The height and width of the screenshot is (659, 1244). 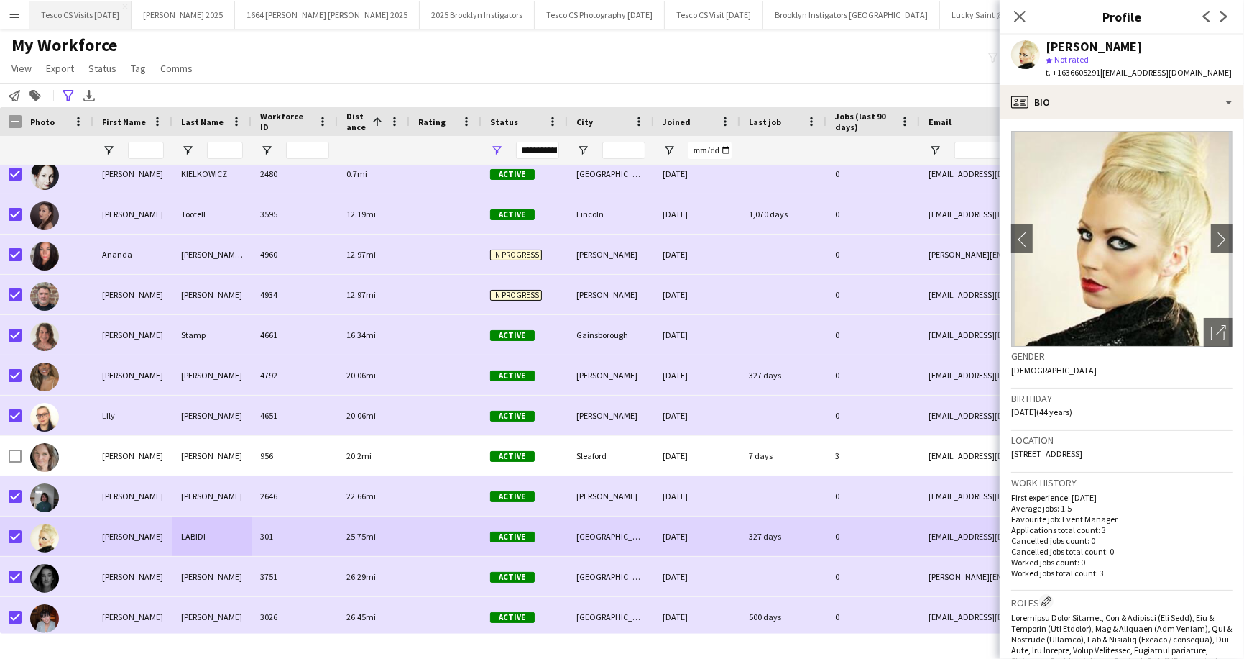 What do you see at coordinates (176, 68) in the screenshot?
I see `span: Comms` at bounding box center [176, 68].